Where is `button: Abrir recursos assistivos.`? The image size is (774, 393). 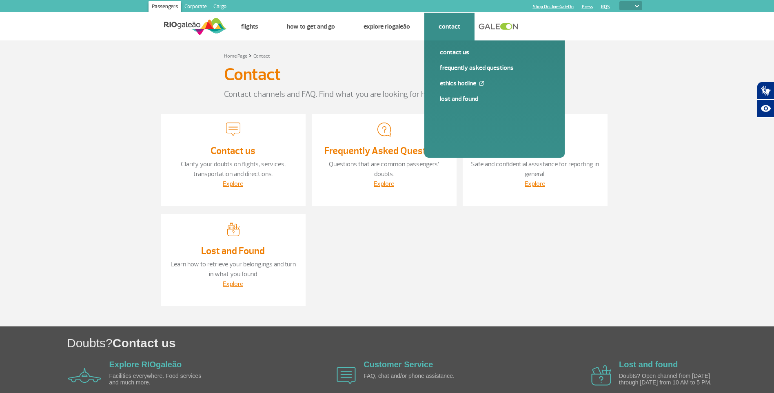 button: Abrir recursos assistivos. is located at coordinates (766, 109).